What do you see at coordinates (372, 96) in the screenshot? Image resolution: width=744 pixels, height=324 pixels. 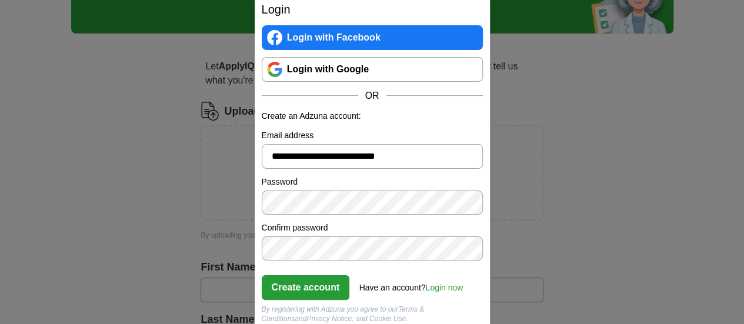 I see `span: OR` at bounding box center [372, 96].